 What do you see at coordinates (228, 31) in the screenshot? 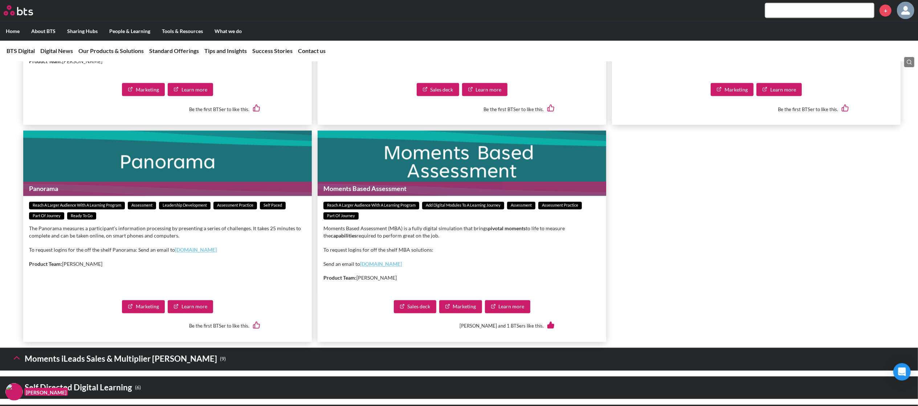
I see `label: What we do` at bounding box center [228, 31].